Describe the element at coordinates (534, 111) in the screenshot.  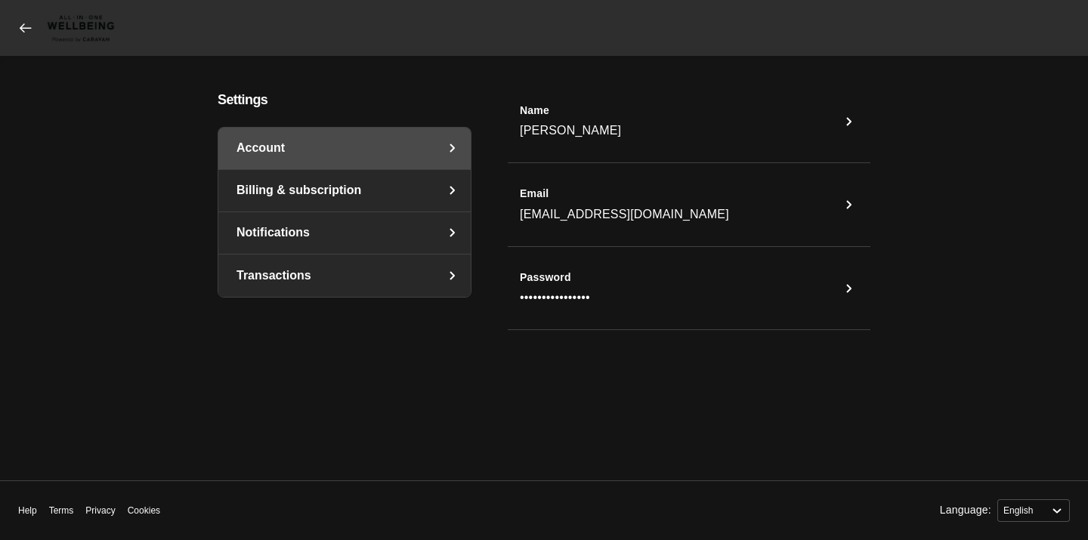
I see `span: Name` at that location.